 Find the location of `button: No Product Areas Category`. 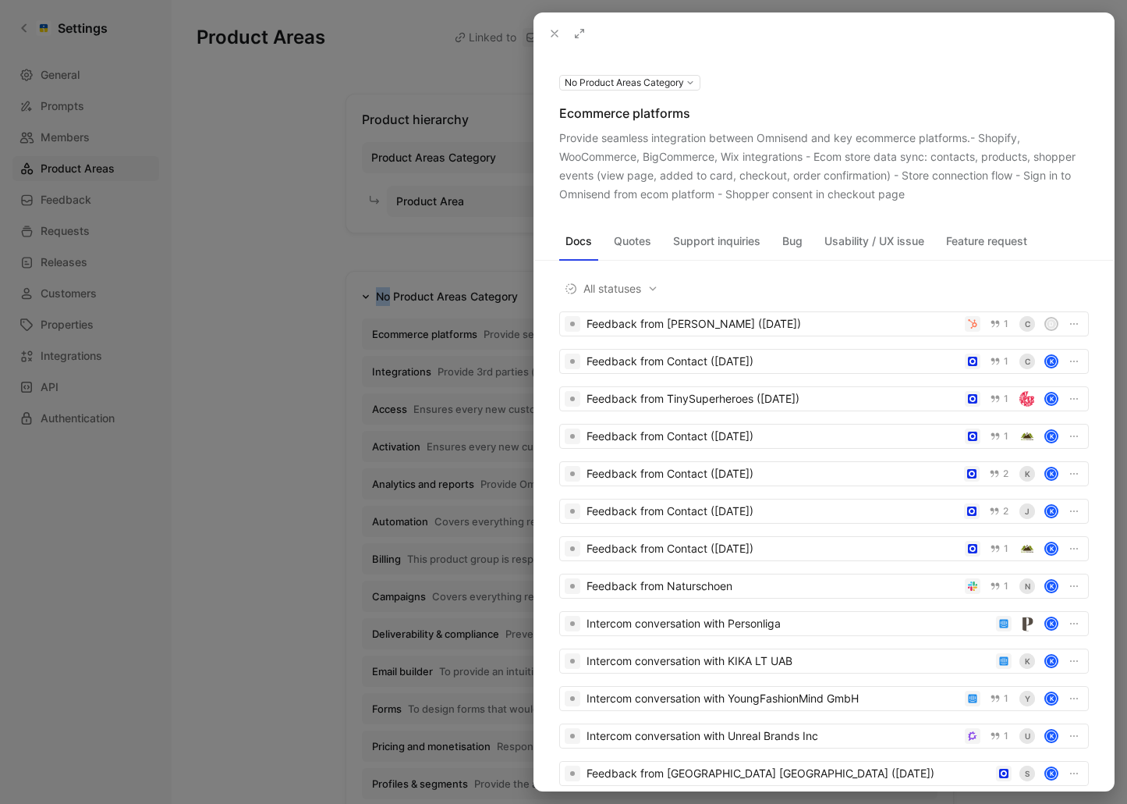

button: No Product Areas Category is located at coordinates (630, 83).